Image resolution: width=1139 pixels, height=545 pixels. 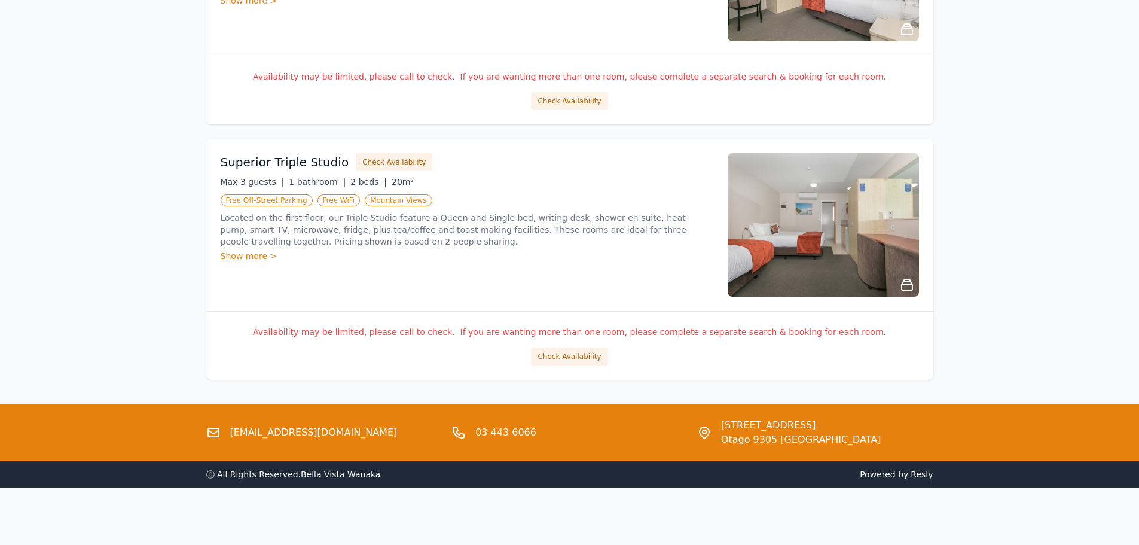 What do you see at coordinates (921, 474) in the screenshot?
I see `a: Resly` at bounding box center [921, 474].